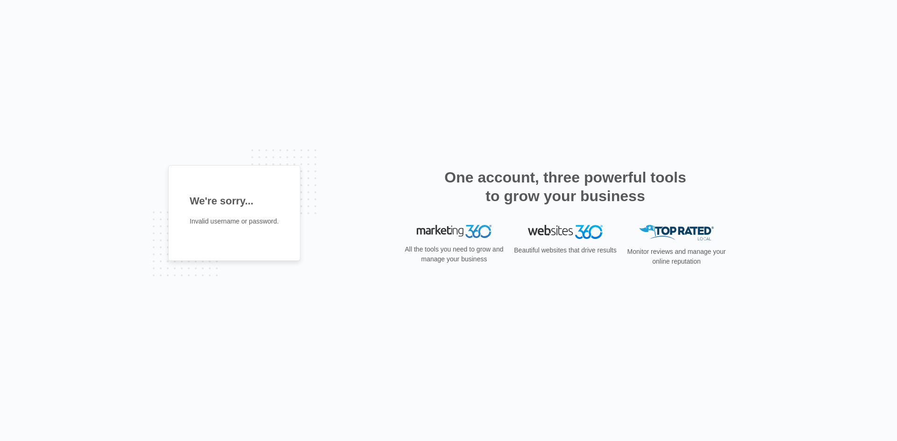 The height and width of the screenshot is (441, 897). I want to click on img: Marketing 360, so click(454, 232).